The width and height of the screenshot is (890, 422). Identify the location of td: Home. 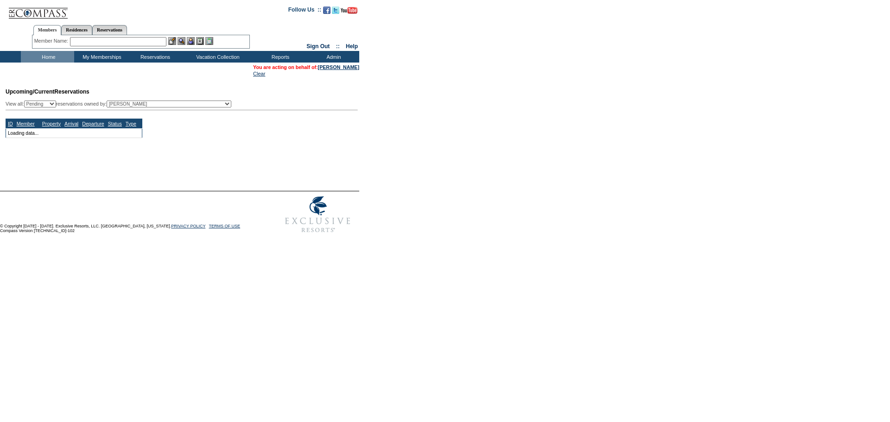
(47, 57).